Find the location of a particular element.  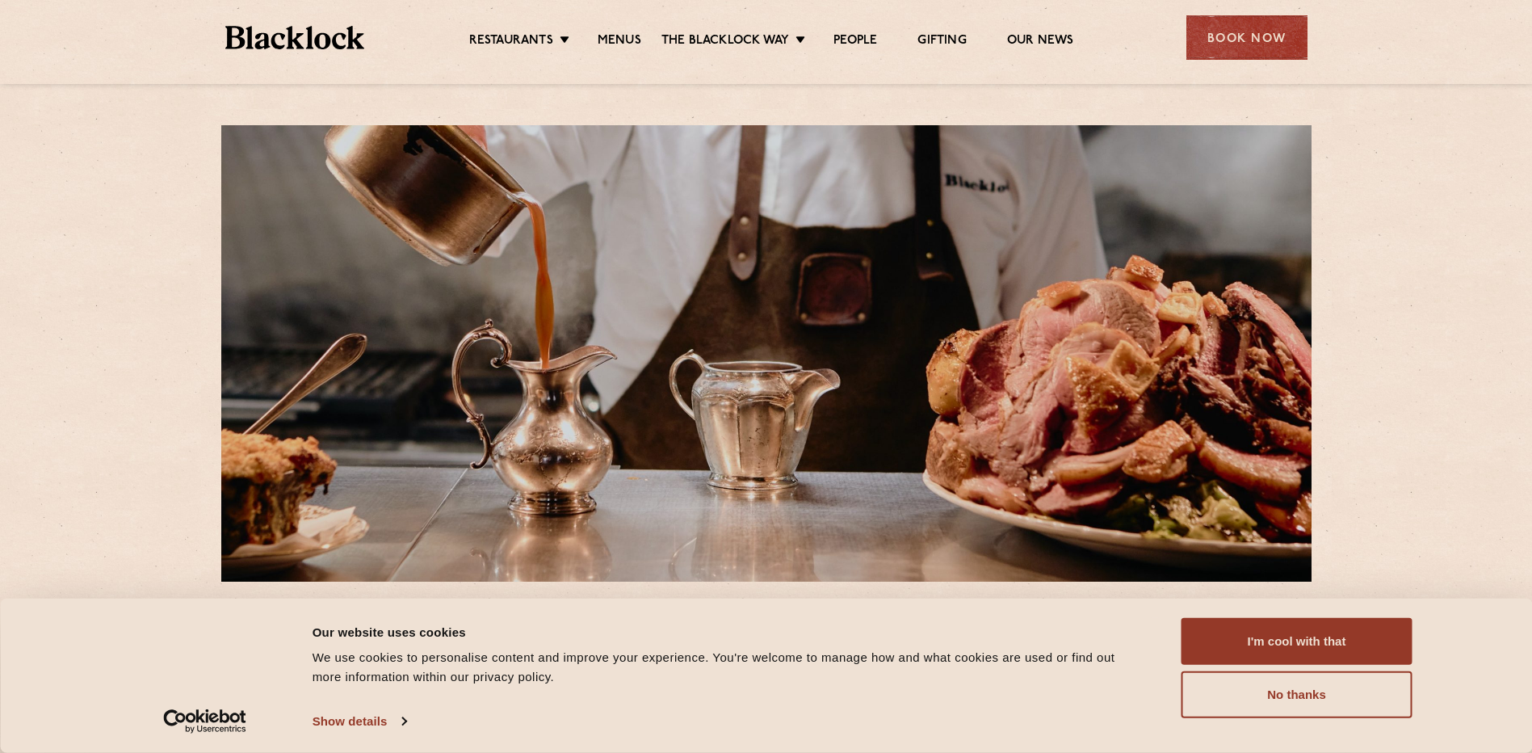

button: I'm cool with that is located at coordinates (1297, 641).